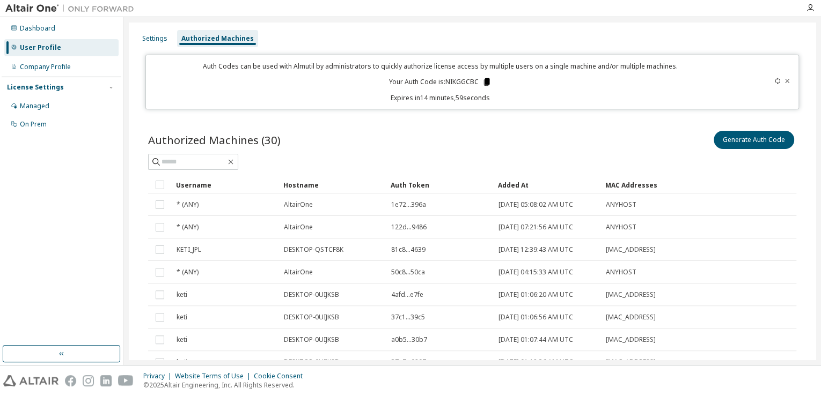 This screenshot has width=821, height=396. I want to click on span: a0b5...30b7, so click(409, 340).